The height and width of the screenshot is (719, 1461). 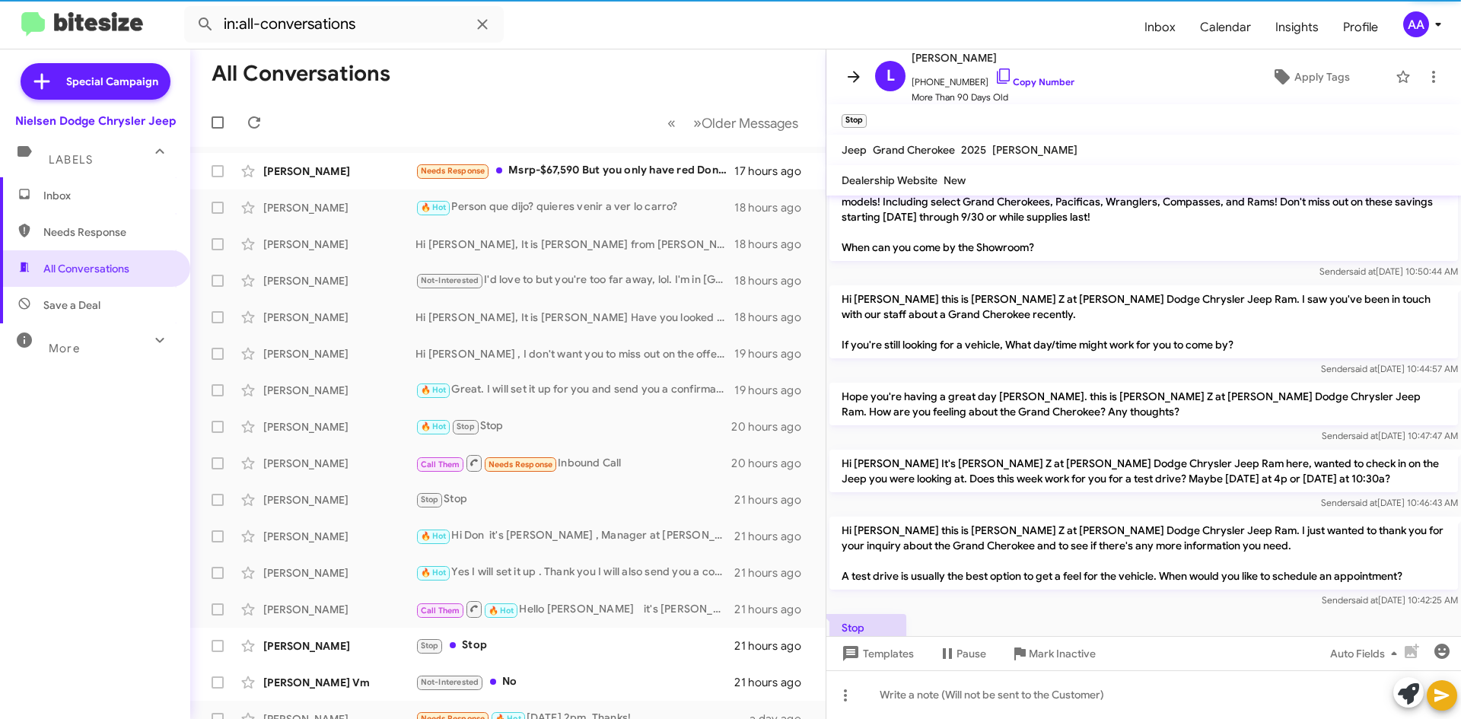 What do you see at coordinates (95, 121) in the screenshot?
I see `div: Nielsen Dodge Chrysler Jeep` at bounding box center [95, 121].